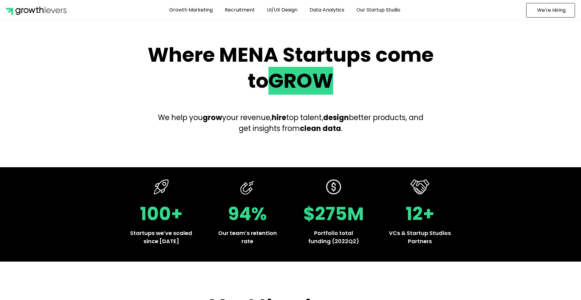 This screenshot has height=300, width=581. Describe the element at coordinates (301, 81) in the screenshot. I see `span: GROW` at that location.